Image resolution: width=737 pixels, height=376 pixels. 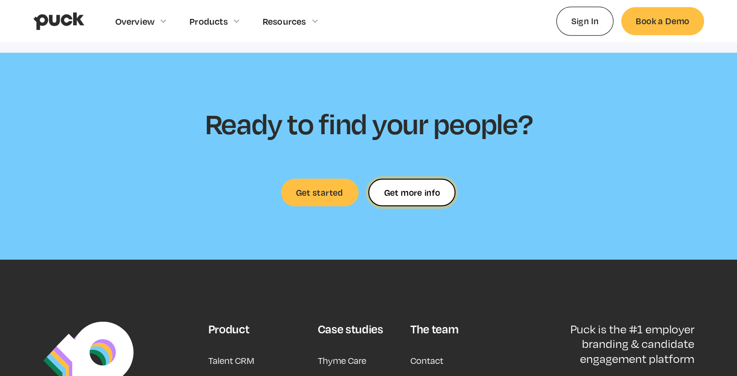 I want to click on h2: Ready to find your people?, so click(x=369, y=123).